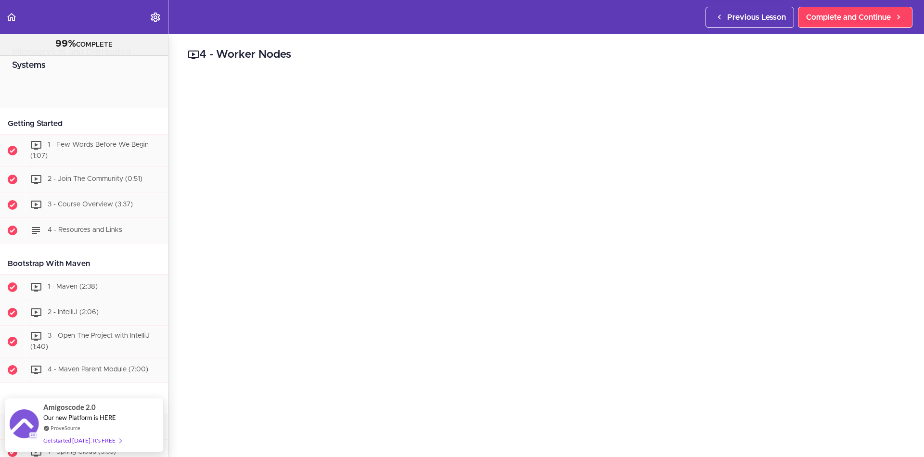 This screenshot has width=924, height=457. I want to click on h2: 4 - Worker Nodes, so click(546, 55).